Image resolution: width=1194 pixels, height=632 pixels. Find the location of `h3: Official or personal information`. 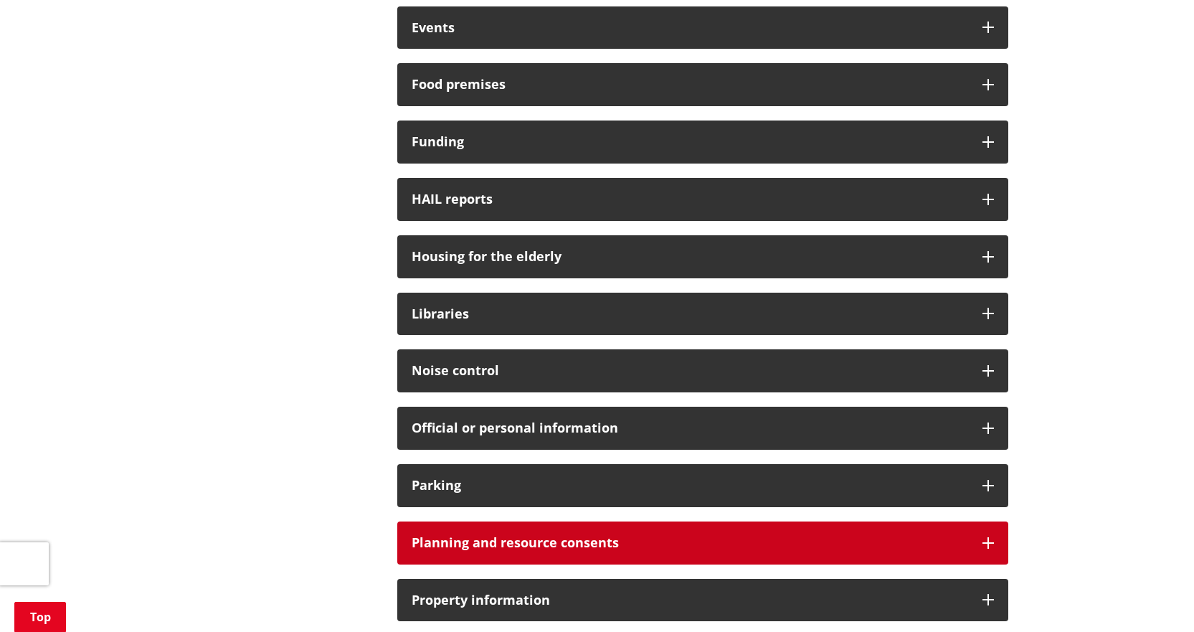

h3: Official or personal information is located at coordinates (690, 428).